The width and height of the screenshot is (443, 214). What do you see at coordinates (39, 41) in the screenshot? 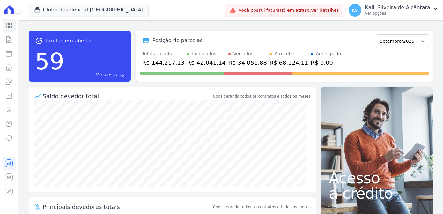
I see `span: task_alt` at bounding box center [39, 41].